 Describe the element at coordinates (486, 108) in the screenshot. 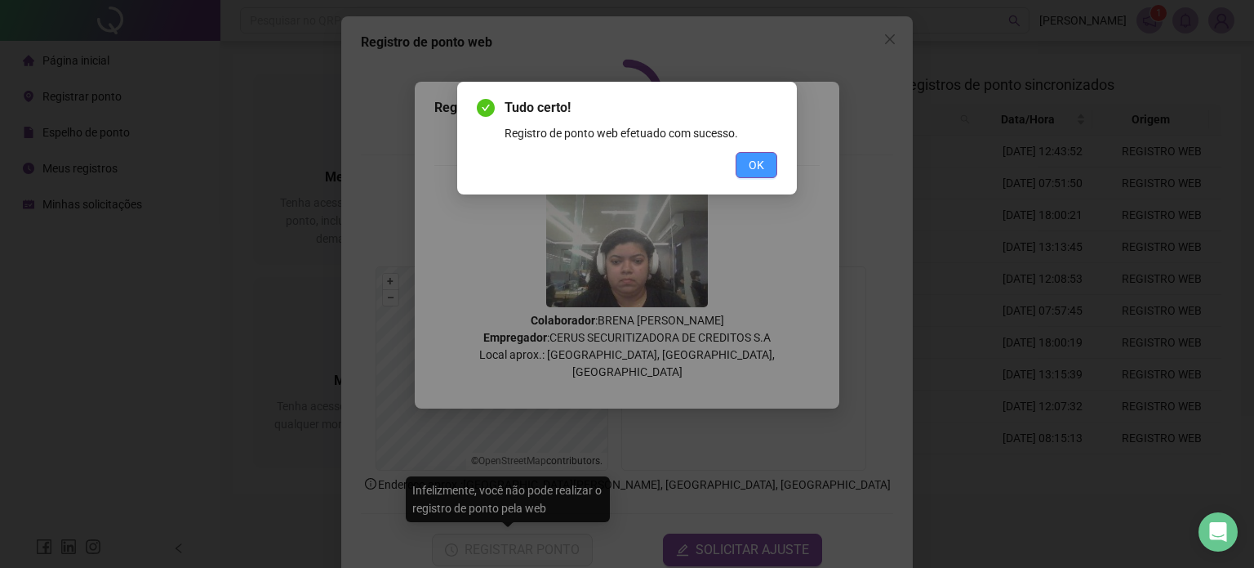

I see `span: check-circle` at that location.